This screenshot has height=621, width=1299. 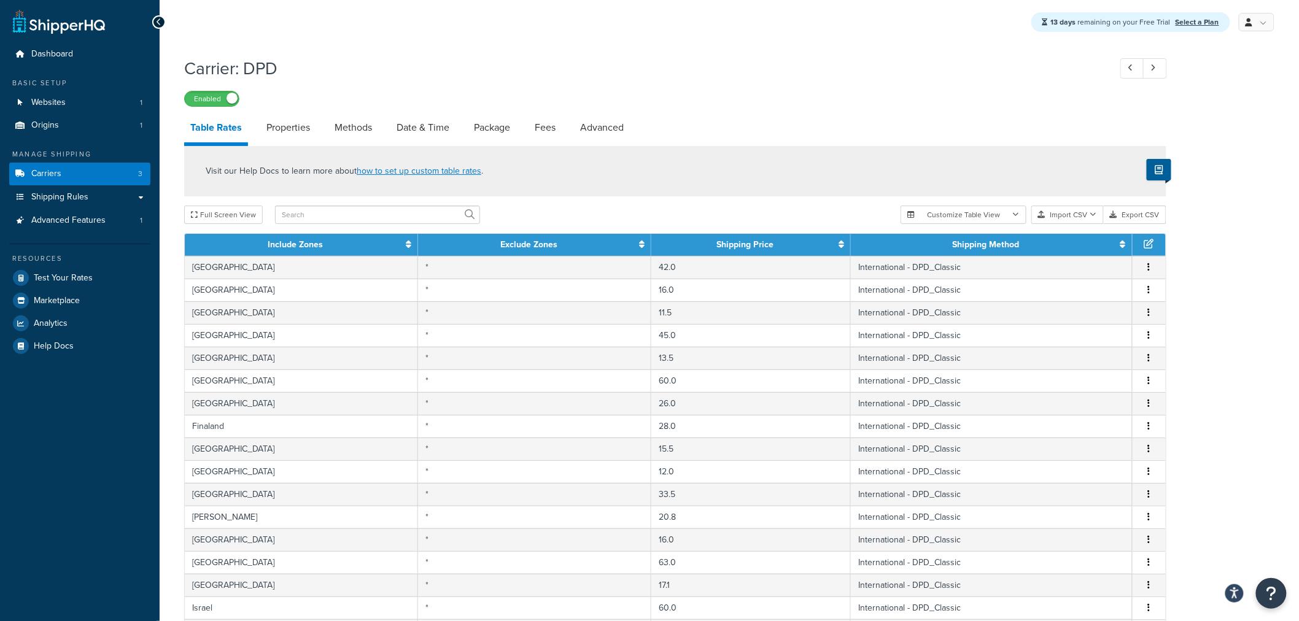 What do you see at coordinates (751, 426) in the screenshot?
I see `td: 28.0` at bounding box center [751, 426].